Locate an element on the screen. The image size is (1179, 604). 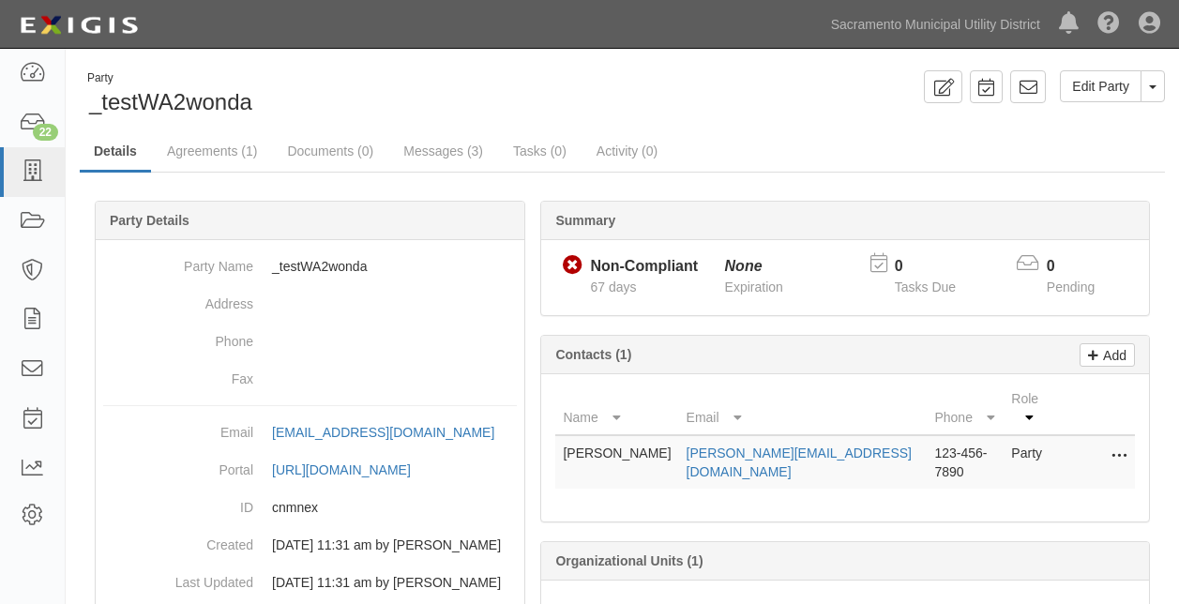
a: Add is located at coordinates (1107, 355).